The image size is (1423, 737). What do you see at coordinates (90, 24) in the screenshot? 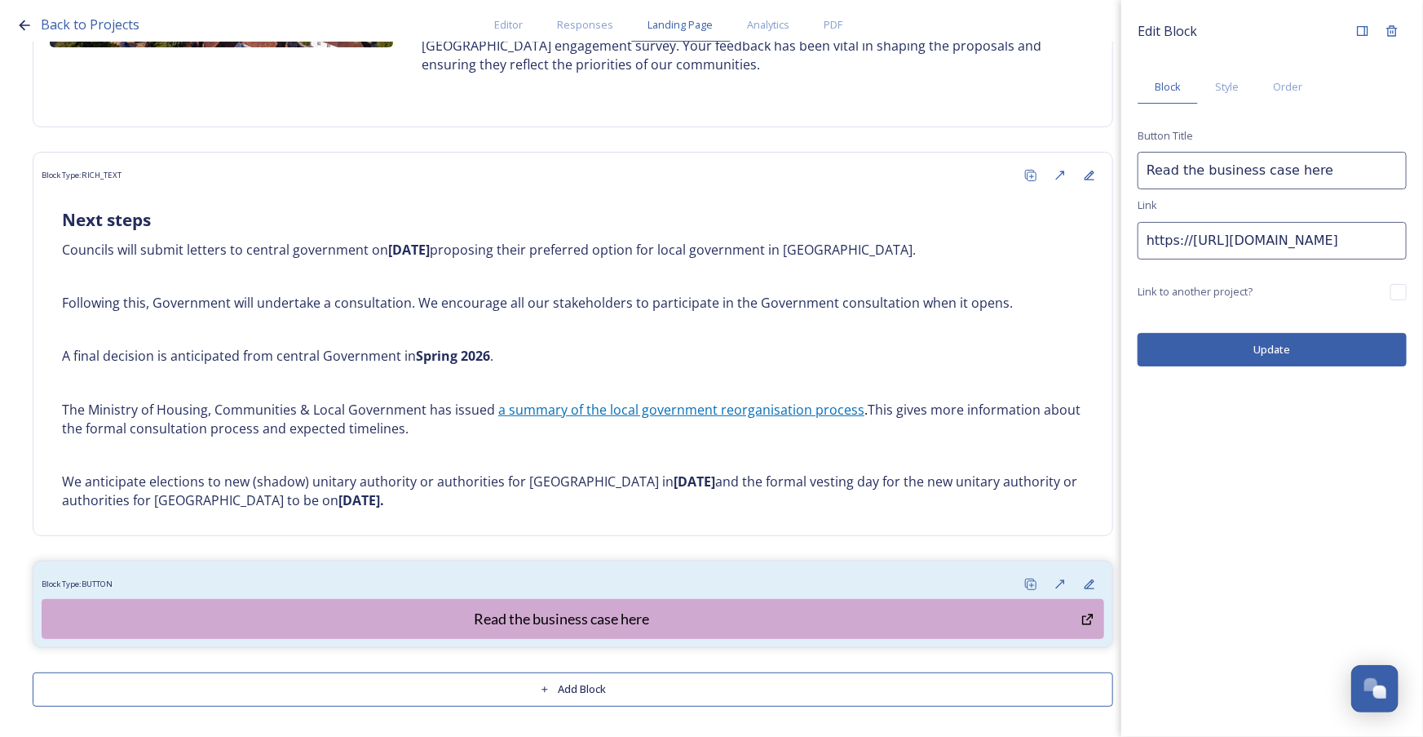
I see `span: Back to Projects` at bounding box center [90, 24].